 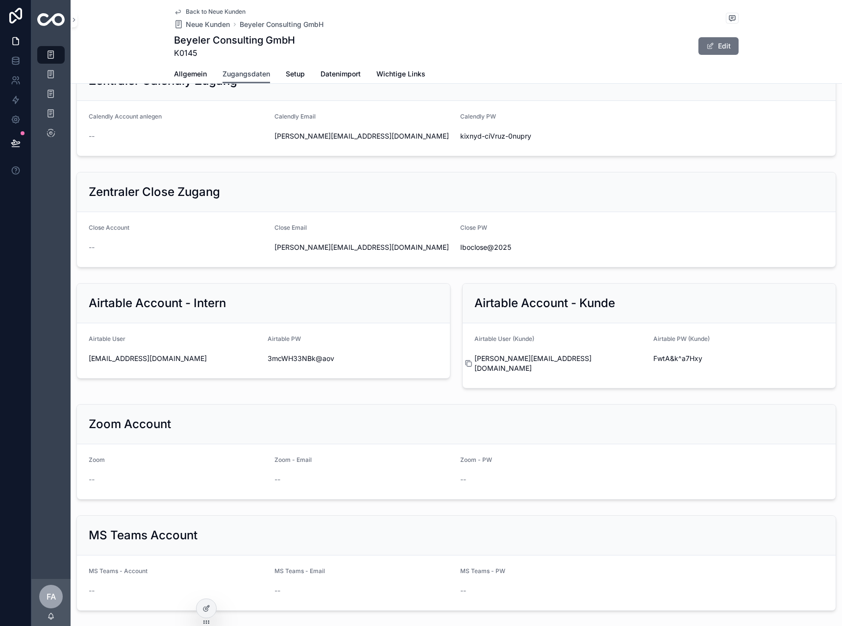 I want to click on button: Edit, so click(x=718, y=46).